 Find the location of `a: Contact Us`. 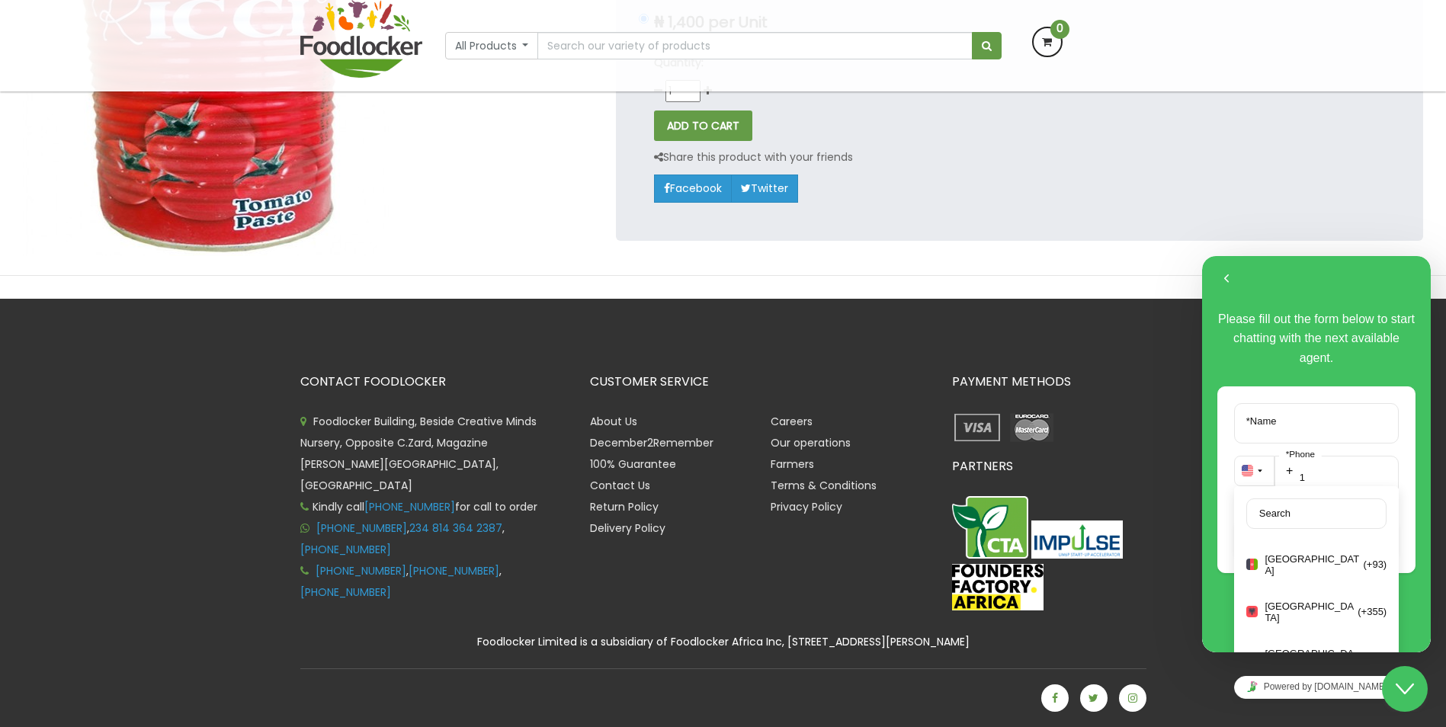

a: Contact Us is located at coordinates (620, 486).